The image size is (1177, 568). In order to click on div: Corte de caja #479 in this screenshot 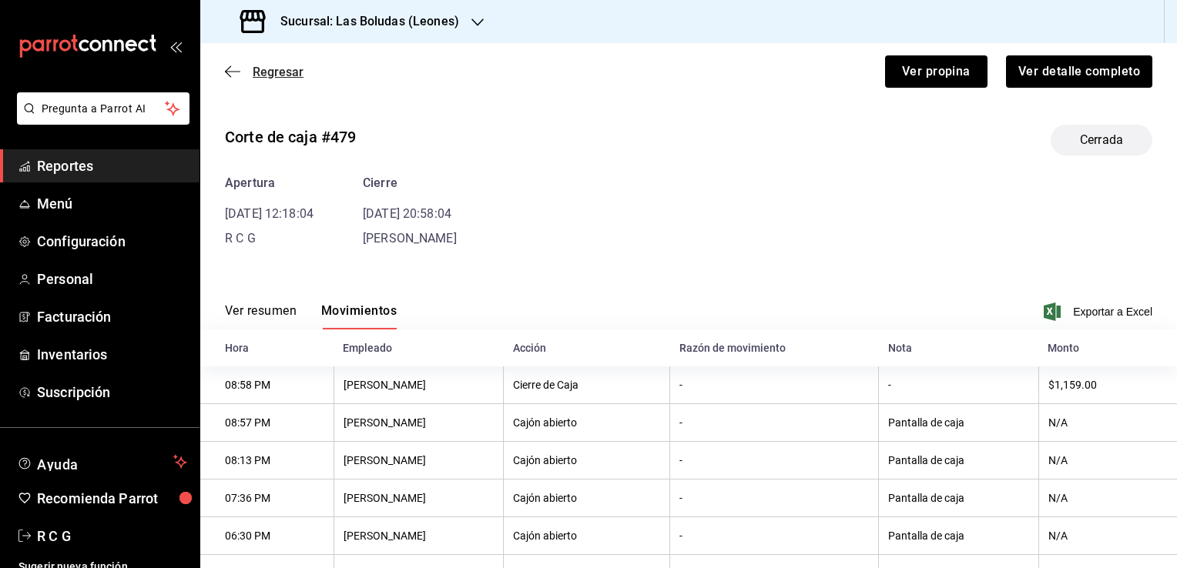, I will do `click(290, 137)`.